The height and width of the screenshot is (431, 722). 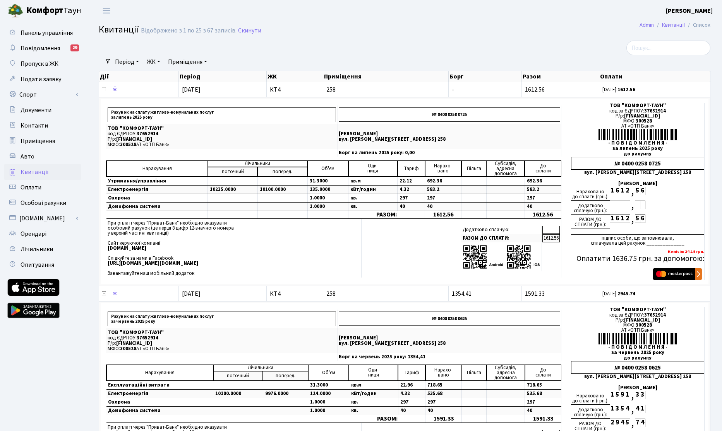 I want to click on div: 4, so click(x=622, y=423).